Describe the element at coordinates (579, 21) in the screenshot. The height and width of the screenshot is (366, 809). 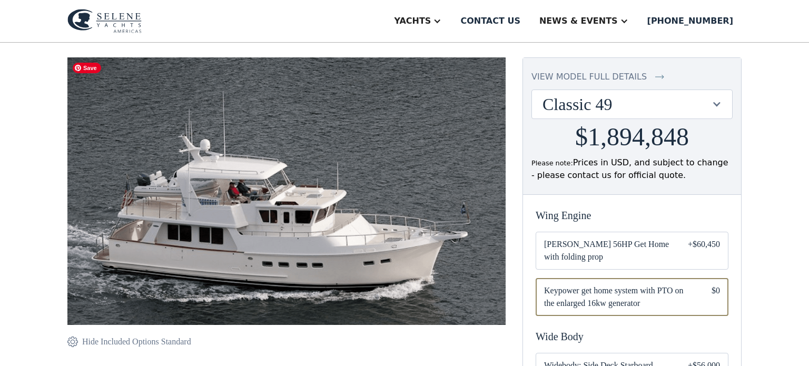
I see `div: News & EVENTS` at that location.